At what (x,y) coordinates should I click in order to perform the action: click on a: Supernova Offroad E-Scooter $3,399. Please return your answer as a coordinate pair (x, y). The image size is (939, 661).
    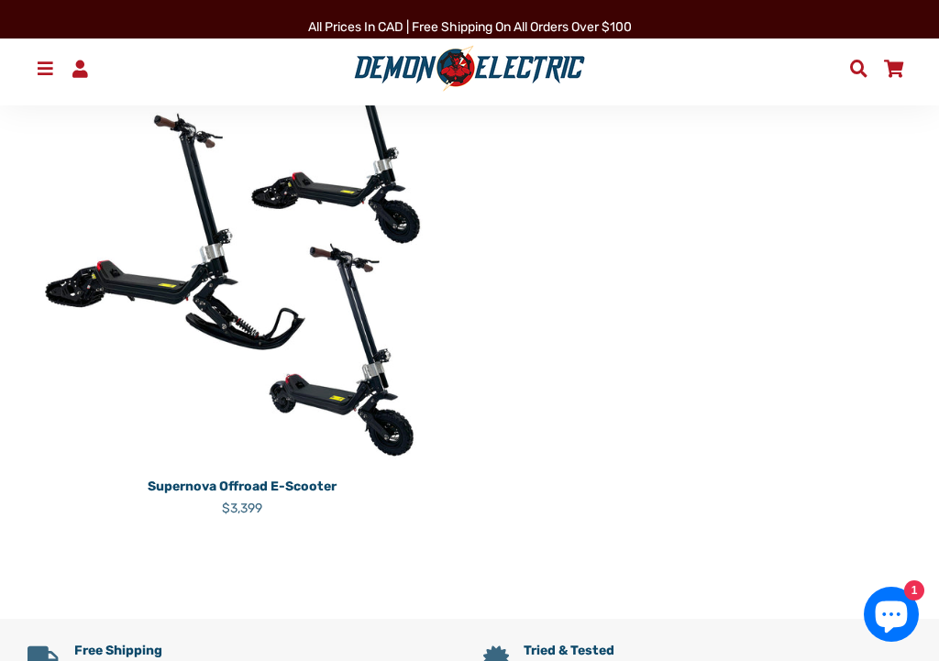
    Looking at the image, I should click on (241, 494).